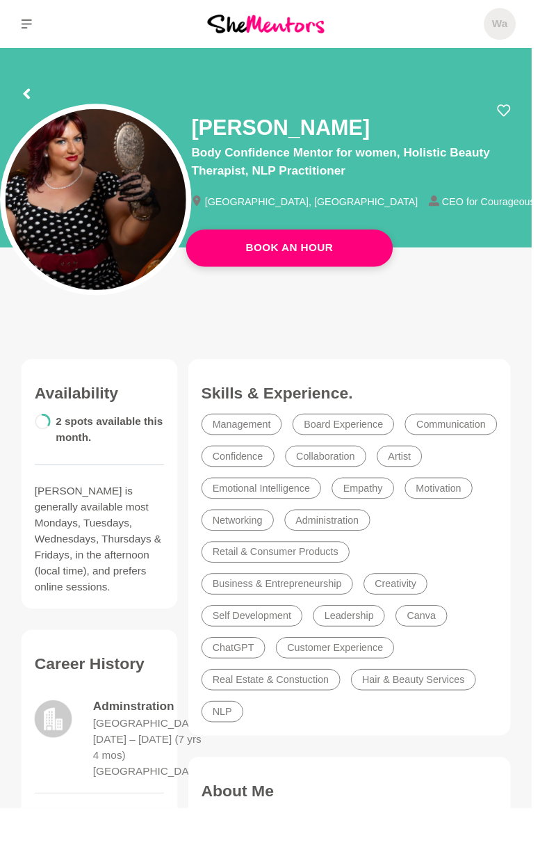  I want to click on h3: Career History, so click(104, 694).